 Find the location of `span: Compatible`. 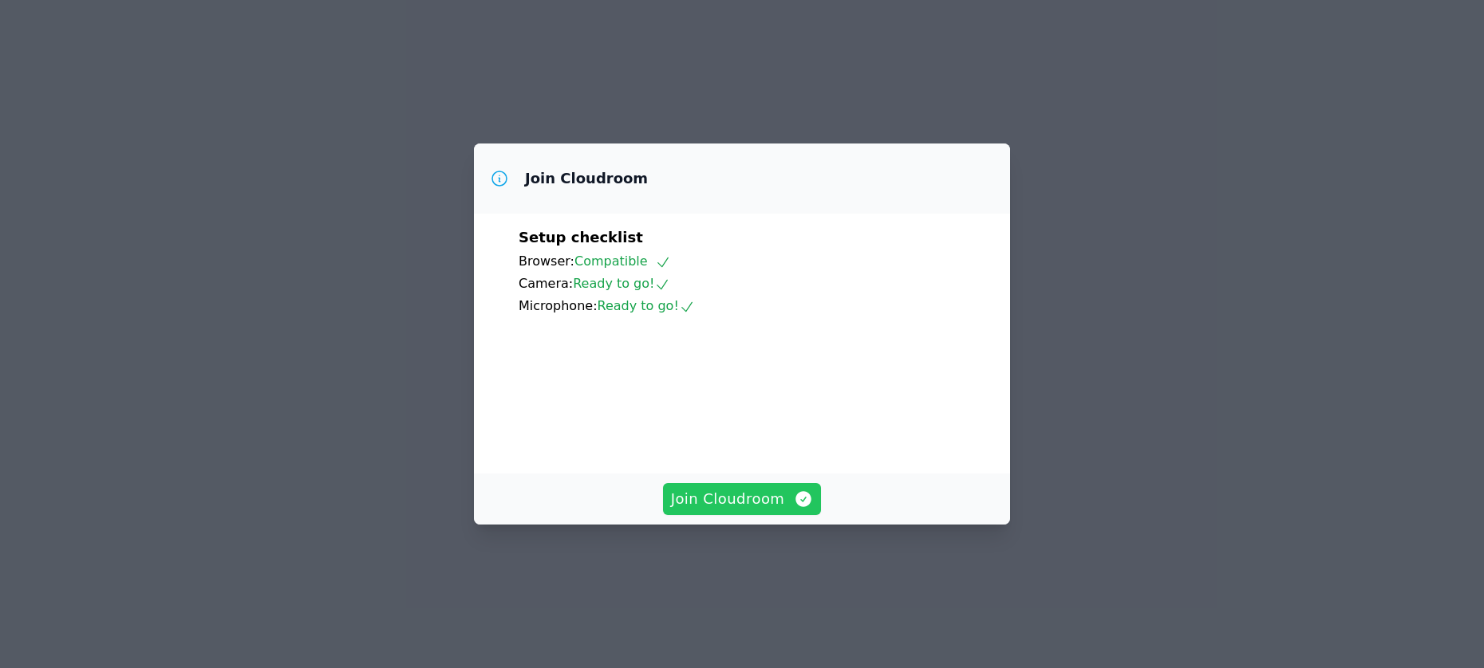

span: Compatible is located at coordinates (622, 261).